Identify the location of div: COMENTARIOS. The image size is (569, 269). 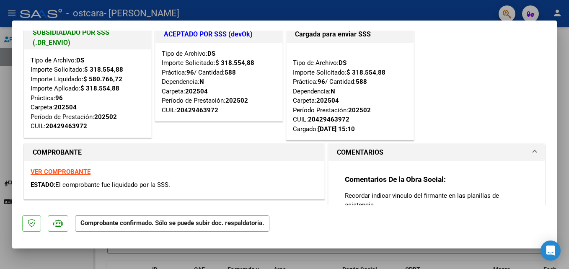
(436, 204).